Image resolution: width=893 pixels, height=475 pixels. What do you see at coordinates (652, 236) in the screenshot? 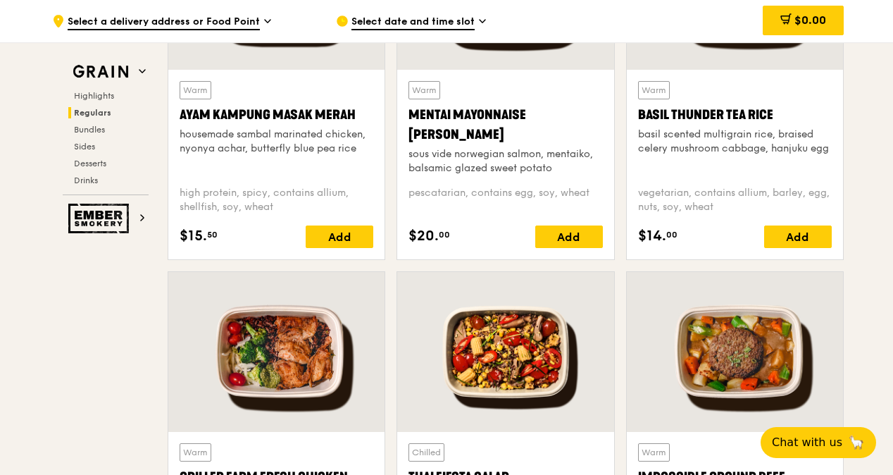
I see `span: $14.` at bounding box center [652, 236].